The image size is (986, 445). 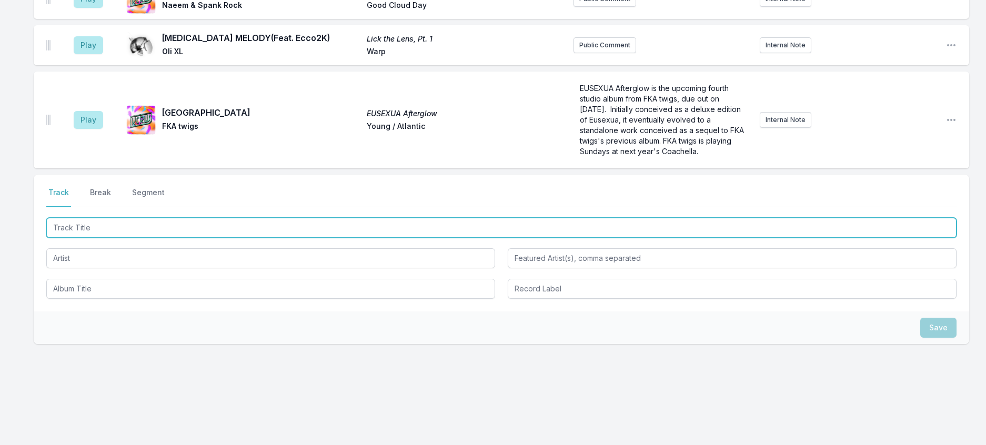 What do you see at coordinates (270, 289) in the screenshot?
I see `input: Album Title` at bounding box center [270, 289].